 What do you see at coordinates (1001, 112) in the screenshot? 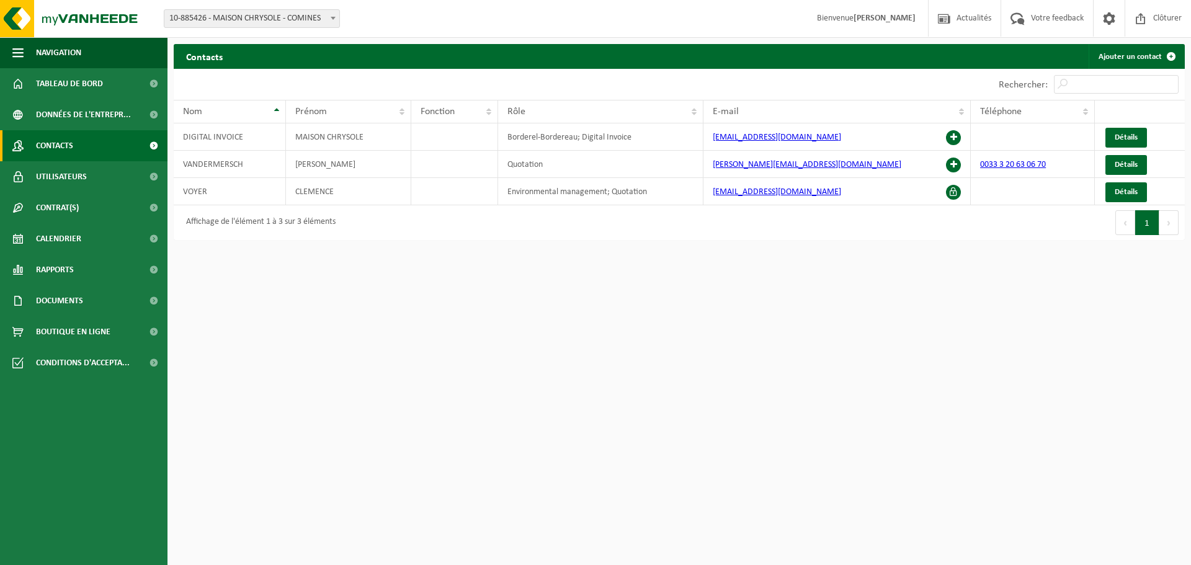
I see `span: Téléphone` at bounding box center [1001, 112].